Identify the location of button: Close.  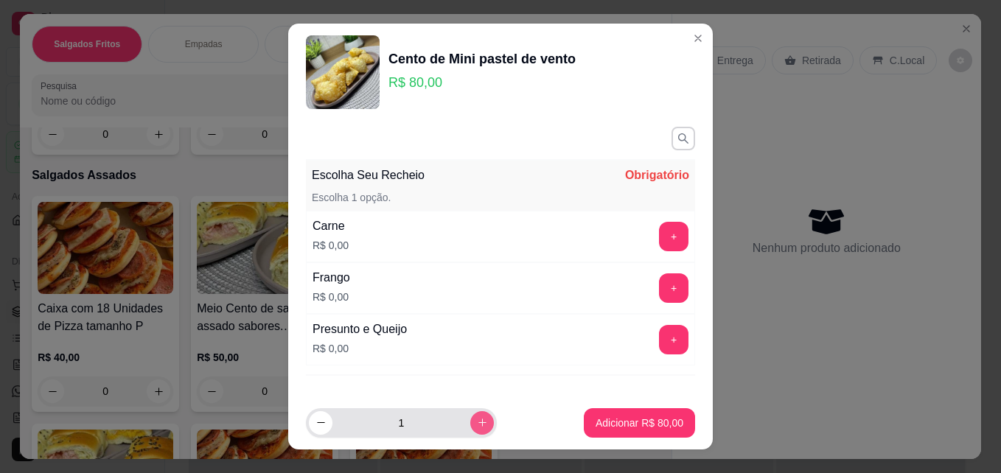
(698, 38).